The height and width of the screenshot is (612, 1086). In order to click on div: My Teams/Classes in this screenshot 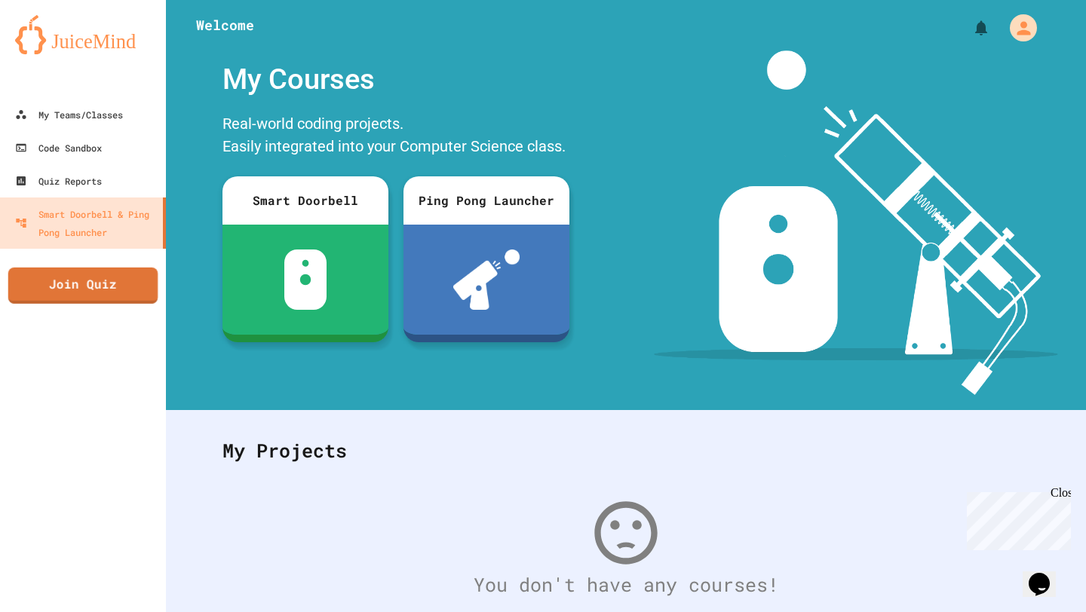, I will do `click(69, 115)`.